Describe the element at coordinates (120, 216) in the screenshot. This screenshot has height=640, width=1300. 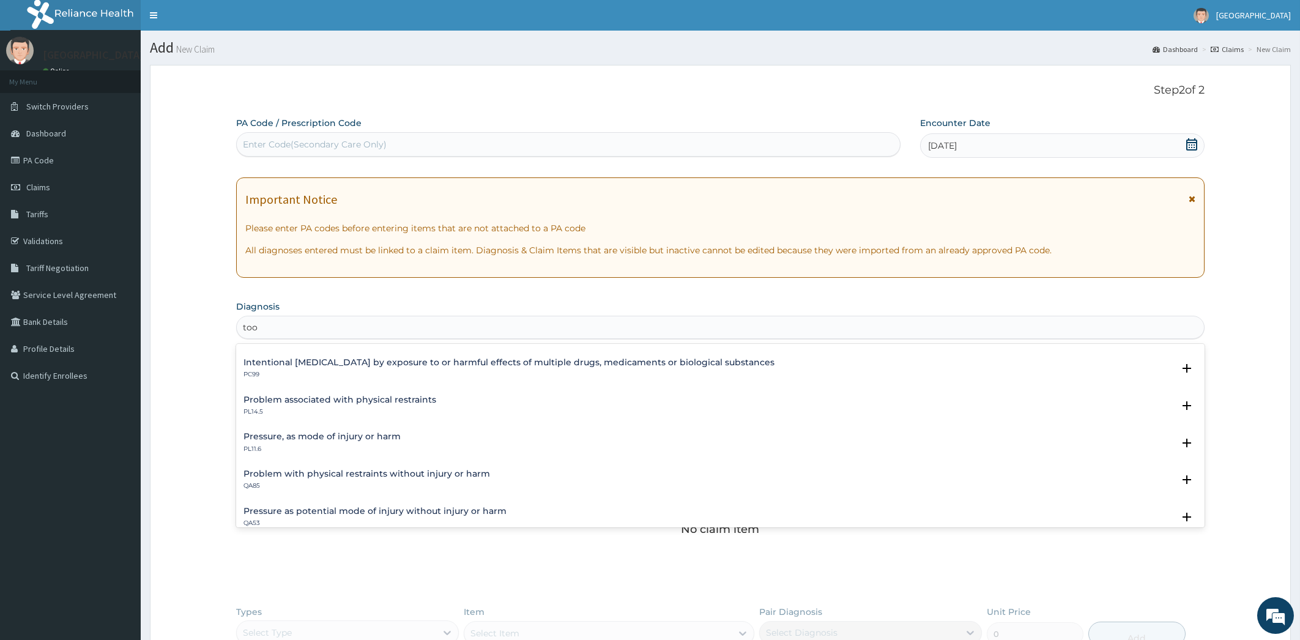
I see `span: We're online!` at that location.